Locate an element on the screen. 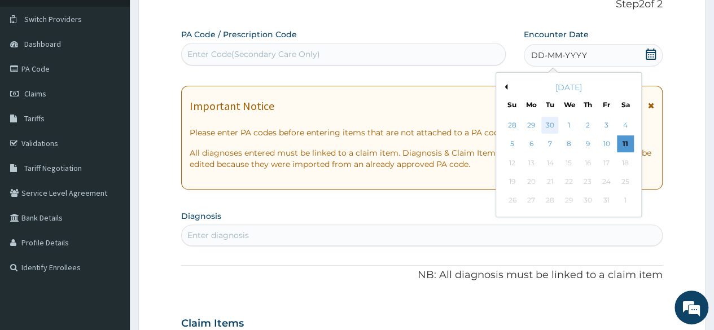  button: Previous Month is located at coordinates (505, 87).